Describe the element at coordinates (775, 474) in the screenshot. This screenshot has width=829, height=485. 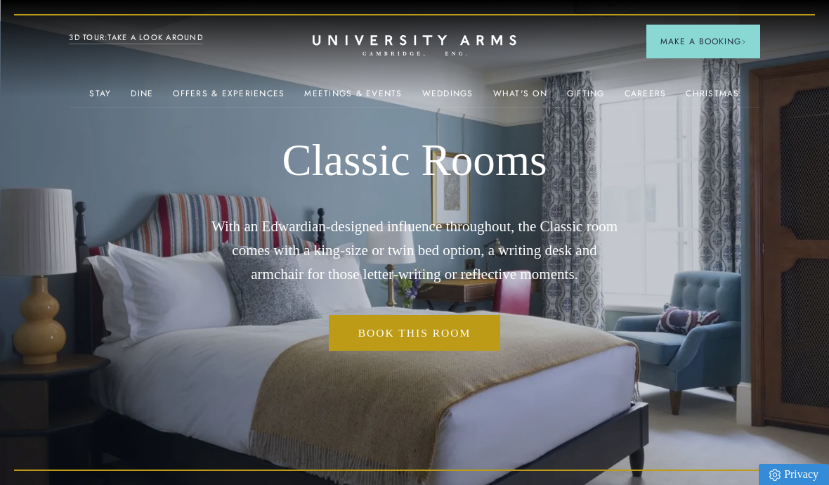
I see `img: Privacy` at that location.